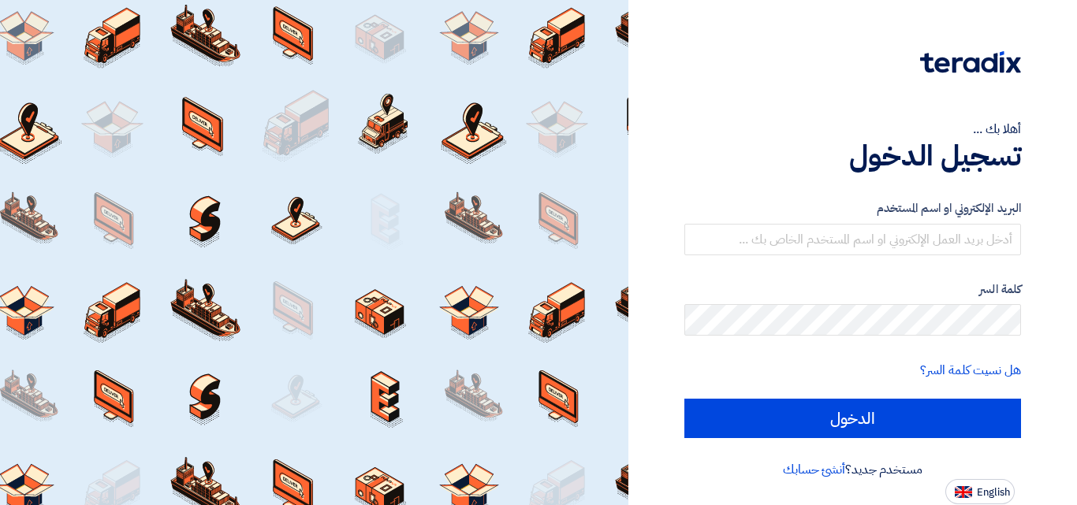 The width and height of the screenshot is (1077, 505). I want to click on span: English, so click(994, 493).